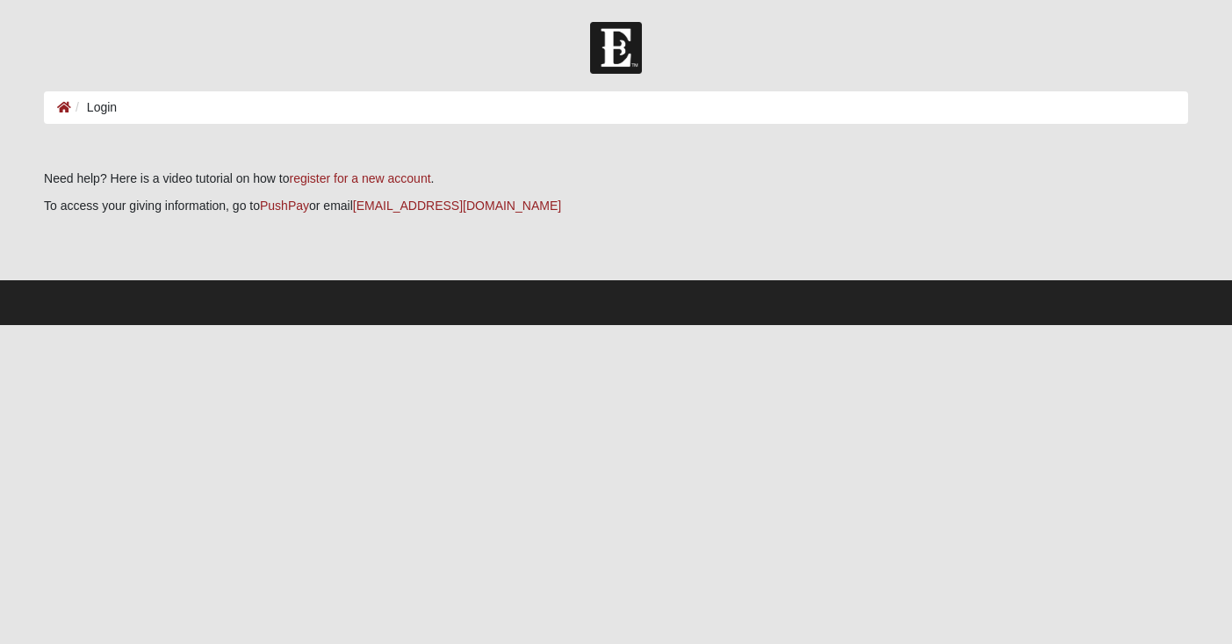  I want to click on p: To access your giving information, go to or email, so click(616, 206).